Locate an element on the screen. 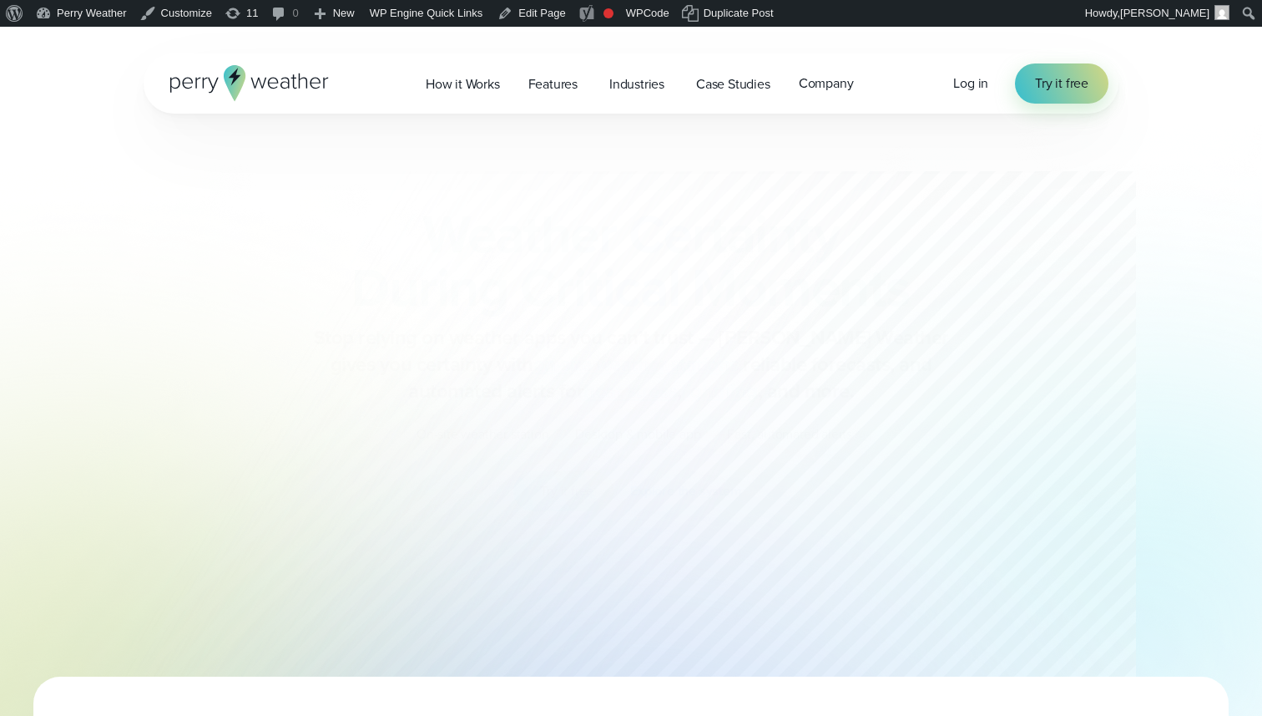 The image size is (1262, 716). a: How it Works is located at coordinates (463, 83).